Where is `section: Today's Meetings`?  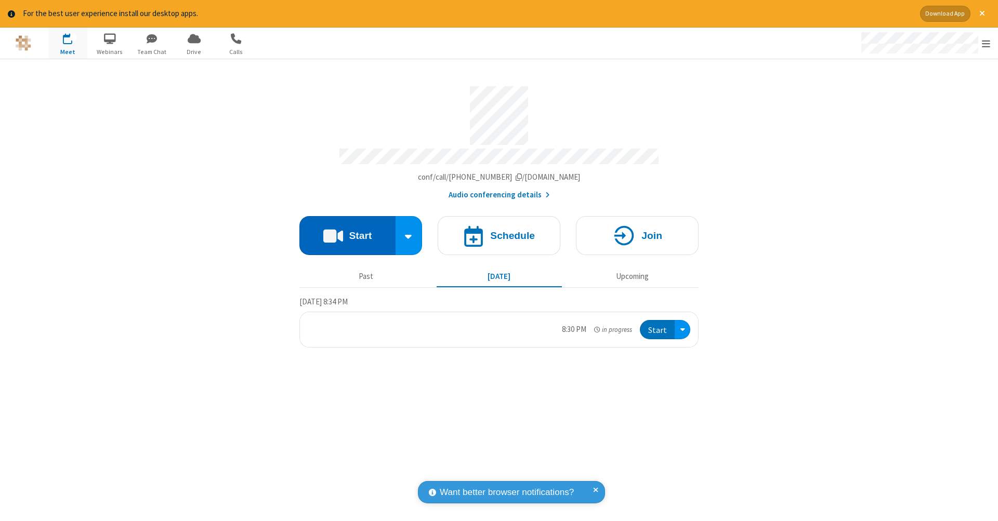 section: Today's Meetings is located at coordinates (499, 322).